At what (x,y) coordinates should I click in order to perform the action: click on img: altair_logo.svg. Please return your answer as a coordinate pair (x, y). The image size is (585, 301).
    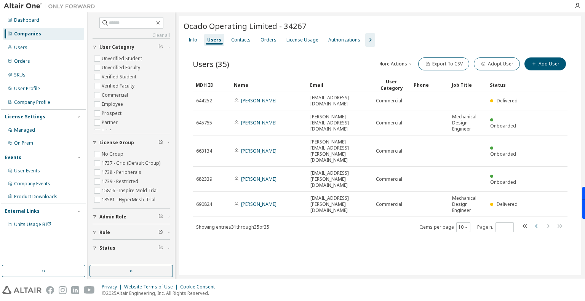
    Looking at the image, I should click on (22, 290).